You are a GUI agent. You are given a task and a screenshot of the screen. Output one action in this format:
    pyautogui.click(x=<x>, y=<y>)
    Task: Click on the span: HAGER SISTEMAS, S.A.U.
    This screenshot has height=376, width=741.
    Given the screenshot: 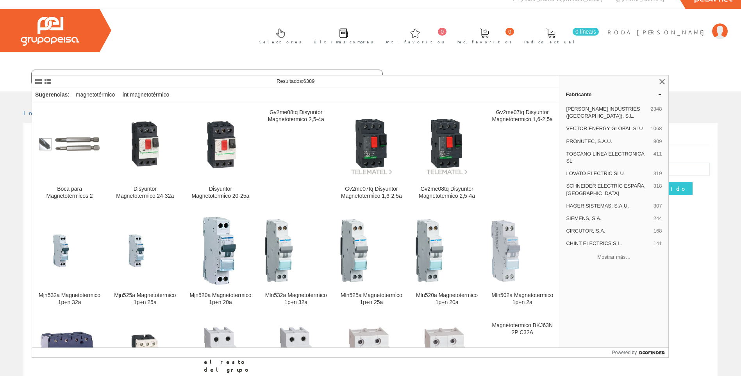 What is the action you would take?
    pyautogui.click(x=608, y=206)
    